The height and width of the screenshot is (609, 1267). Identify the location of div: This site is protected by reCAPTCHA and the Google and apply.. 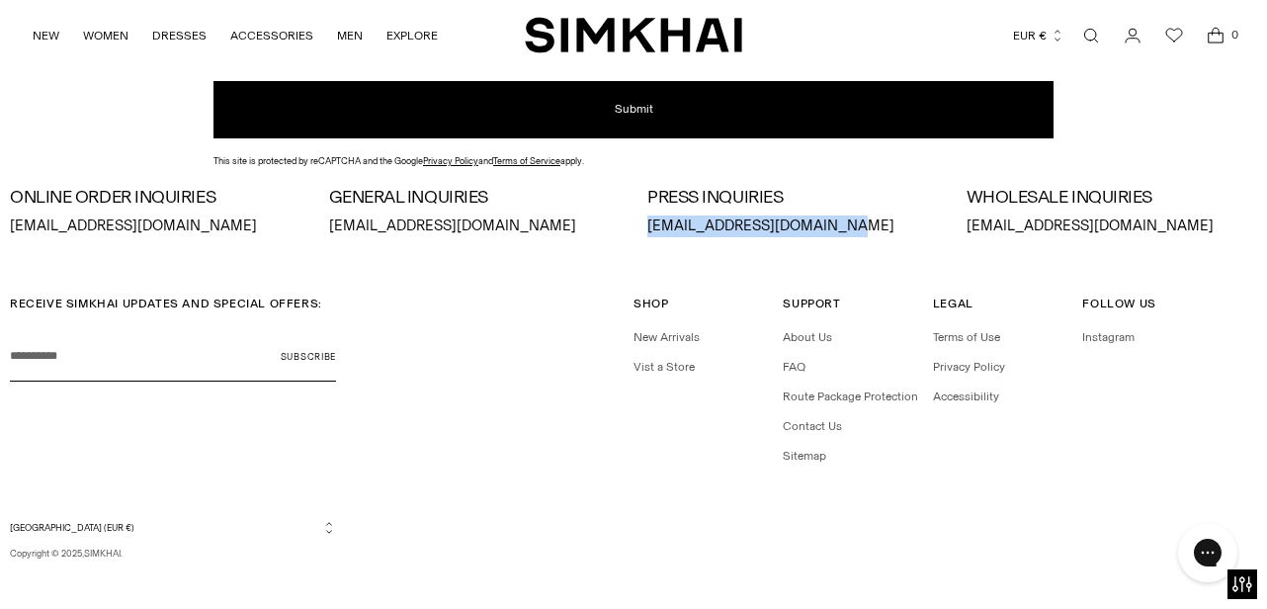
(633, 161).